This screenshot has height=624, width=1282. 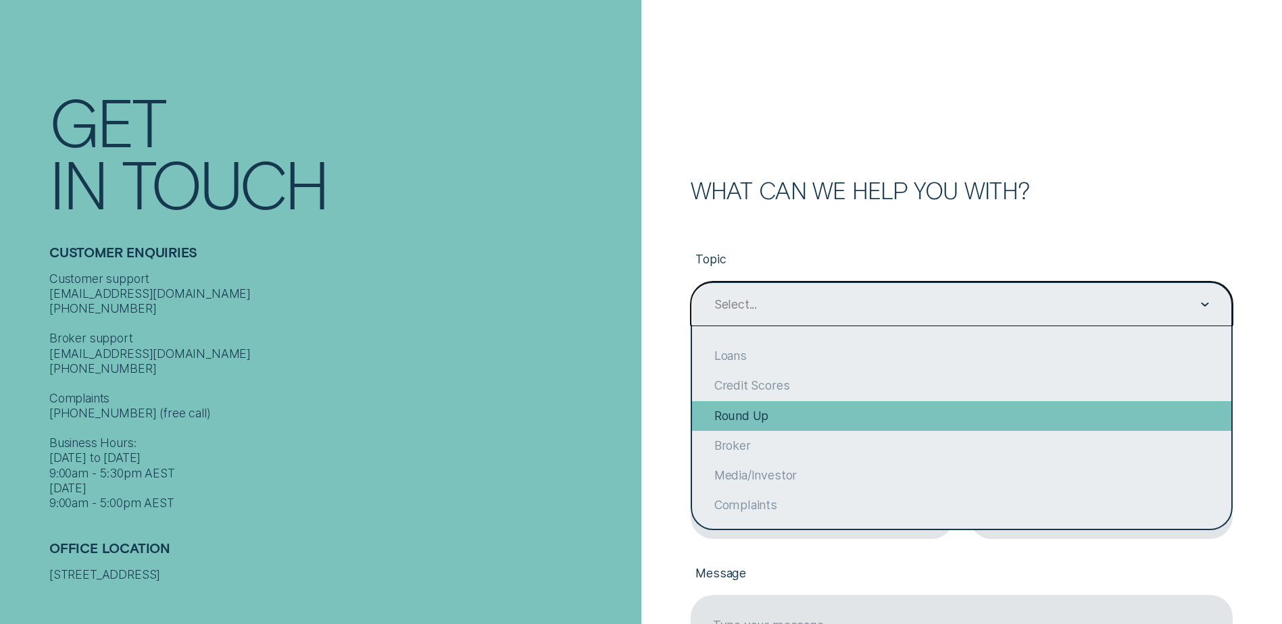 What do you see at coordinates (224, 183) in the screenshot?
I see `div: Touch` at bounding box center [224, 183].